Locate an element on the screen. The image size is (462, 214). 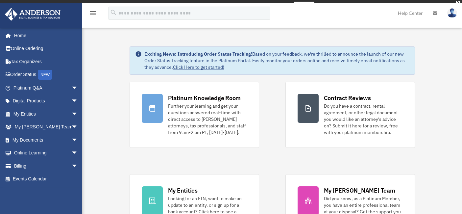
div: NEW is located at coordinates (45, 75).